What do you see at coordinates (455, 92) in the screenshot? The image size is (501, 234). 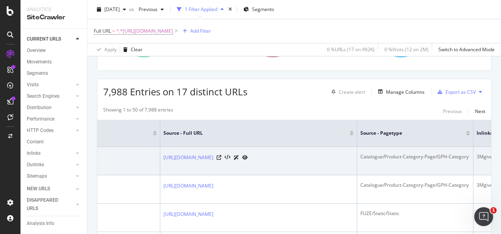 I see `button: Export as CSV` at bounding box center [455, 92].